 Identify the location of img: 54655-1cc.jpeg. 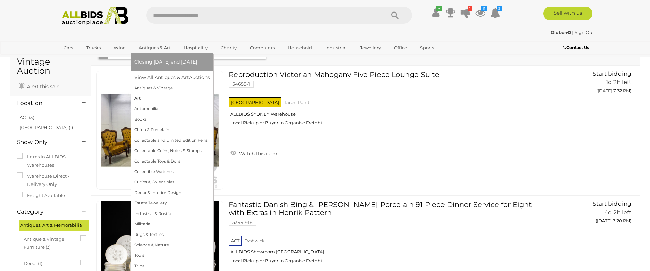
(160, 130).